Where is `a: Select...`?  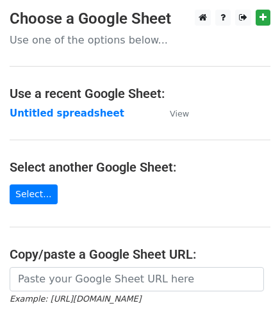
a: Select... is located at coordinates (33, 194).